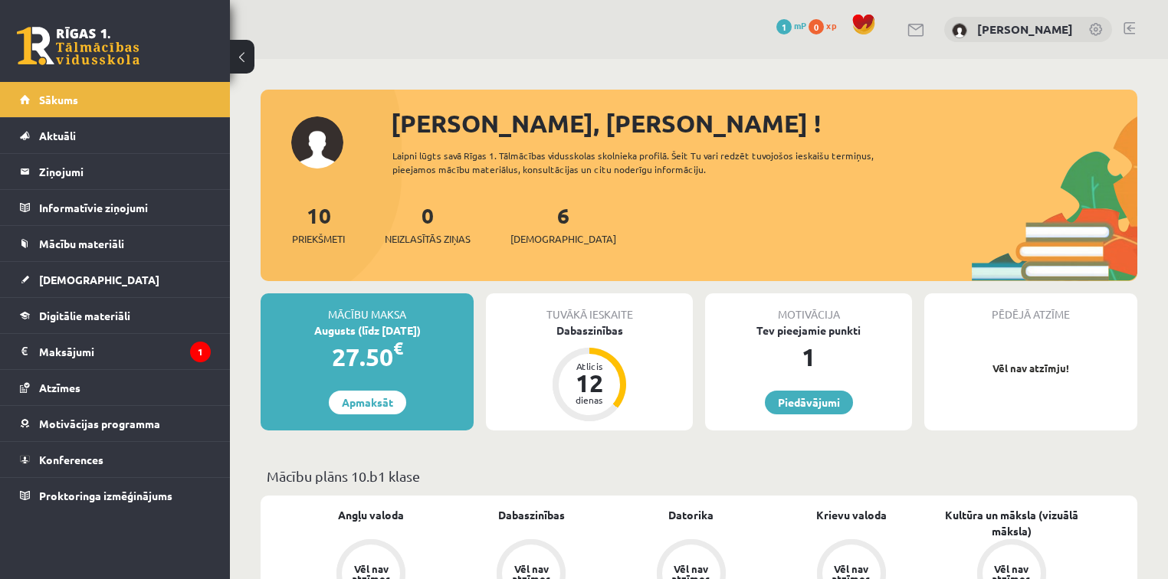  What do you see at coordinates (808, 330) in the screenshot?
I see `div: Tev pieejamie punkti` at bounding box center [808, 330].